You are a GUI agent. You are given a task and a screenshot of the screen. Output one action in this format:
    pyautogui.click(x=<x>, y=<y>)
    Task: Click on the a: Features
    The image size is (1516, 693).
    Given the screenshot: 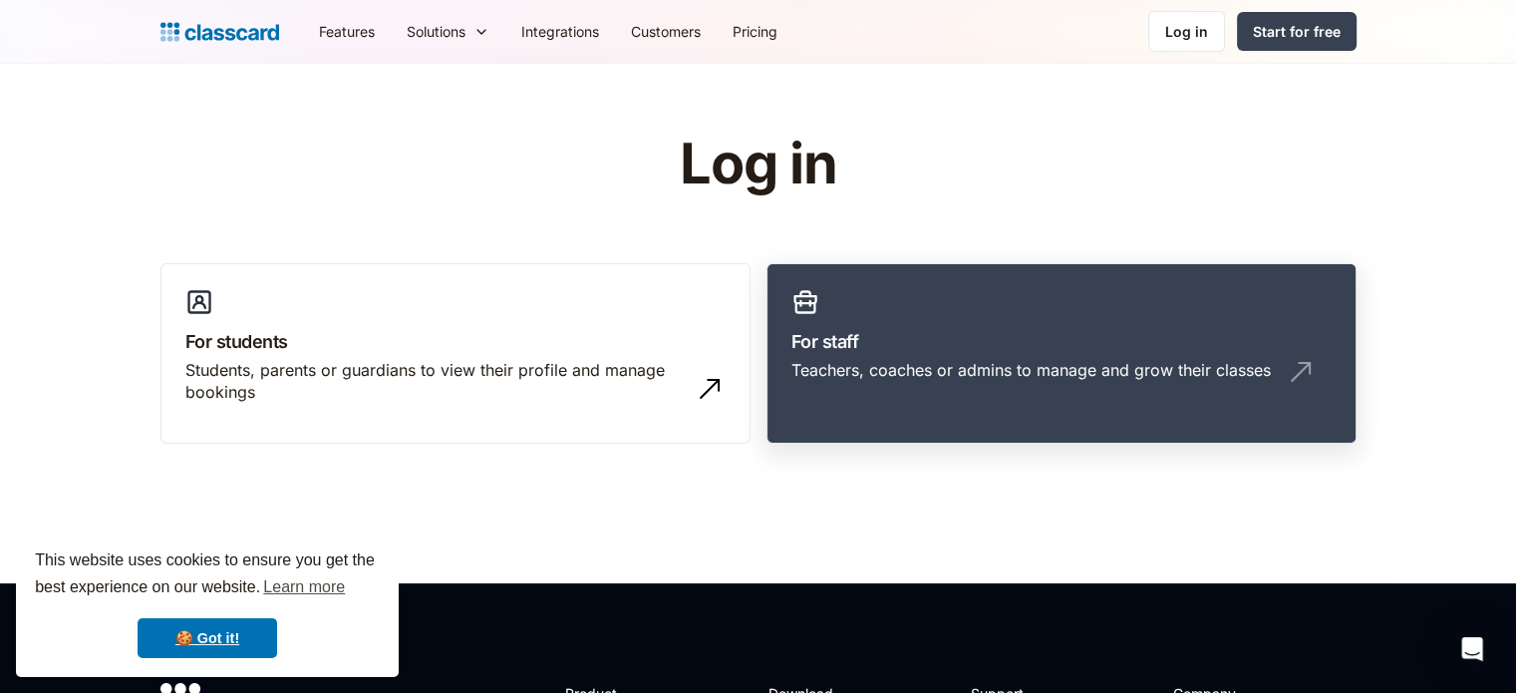 What is the action you would take?
    pyautogui.click(x=347, y=31)
    